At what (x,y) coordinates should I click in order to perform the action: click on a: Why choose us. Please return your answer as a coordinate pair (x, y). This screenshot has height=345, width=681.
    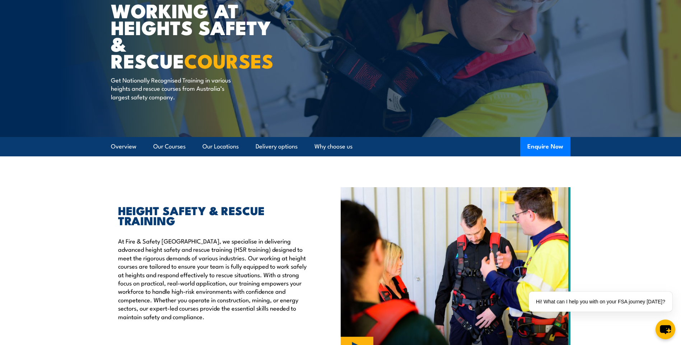
    Looking at the image, I should click on (333, 146).